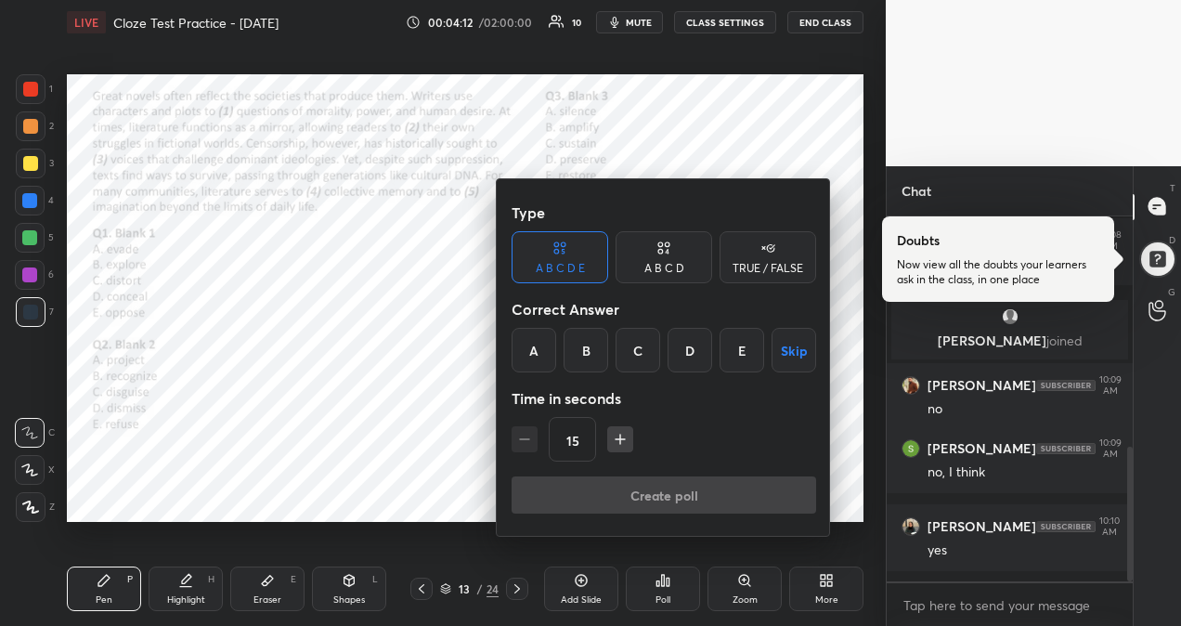 Image resolution: width=1181 pixels, height=626 pixels. Describe the element at coordinates (664, 309) in the screenshot. I see `div: Correct Answer` at that location.